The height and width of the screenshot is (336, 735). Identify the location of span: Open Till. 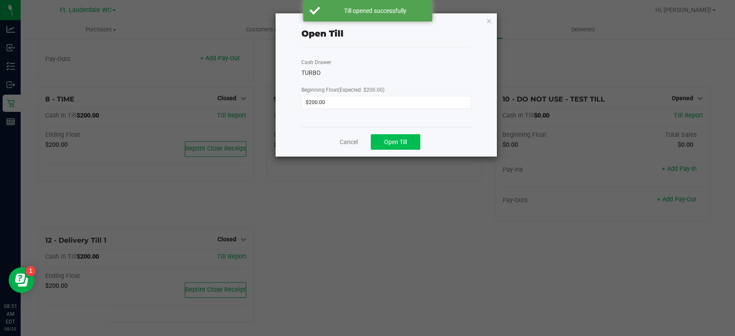
(396, 142).